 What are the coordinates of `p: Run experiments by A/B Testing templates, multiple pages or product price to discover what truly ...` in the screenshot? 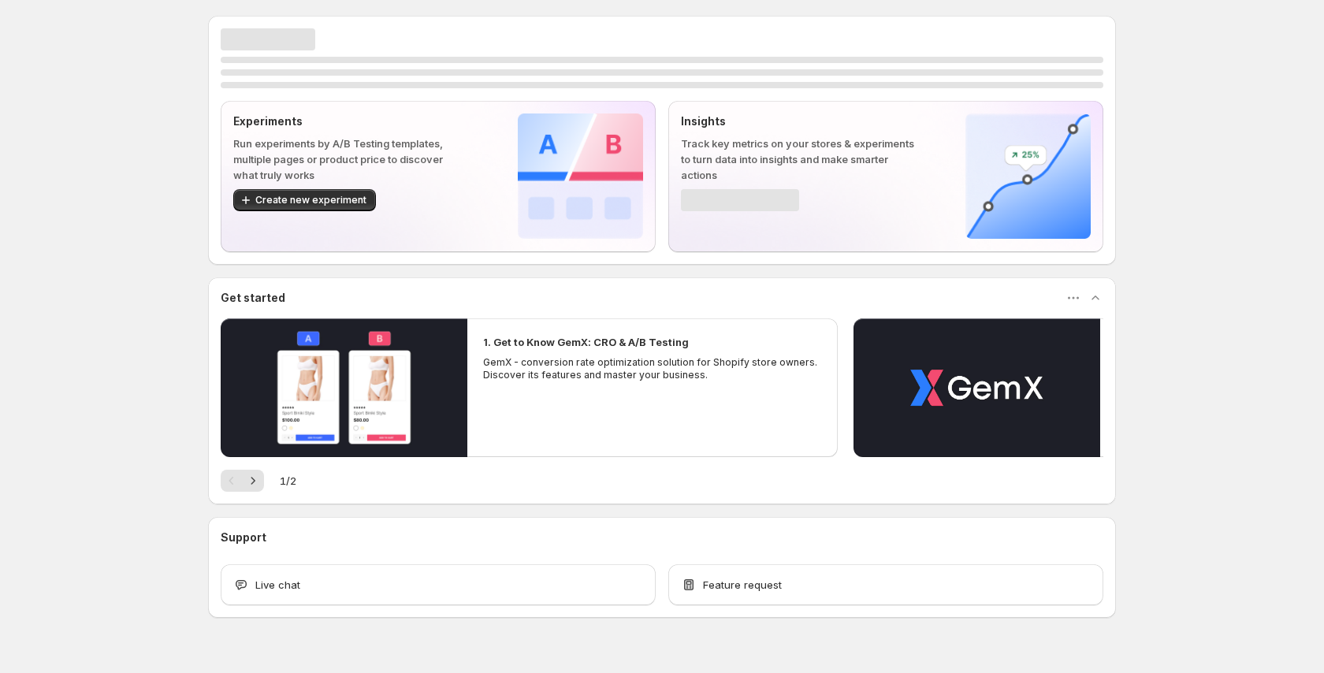 It's located at (350, 159).